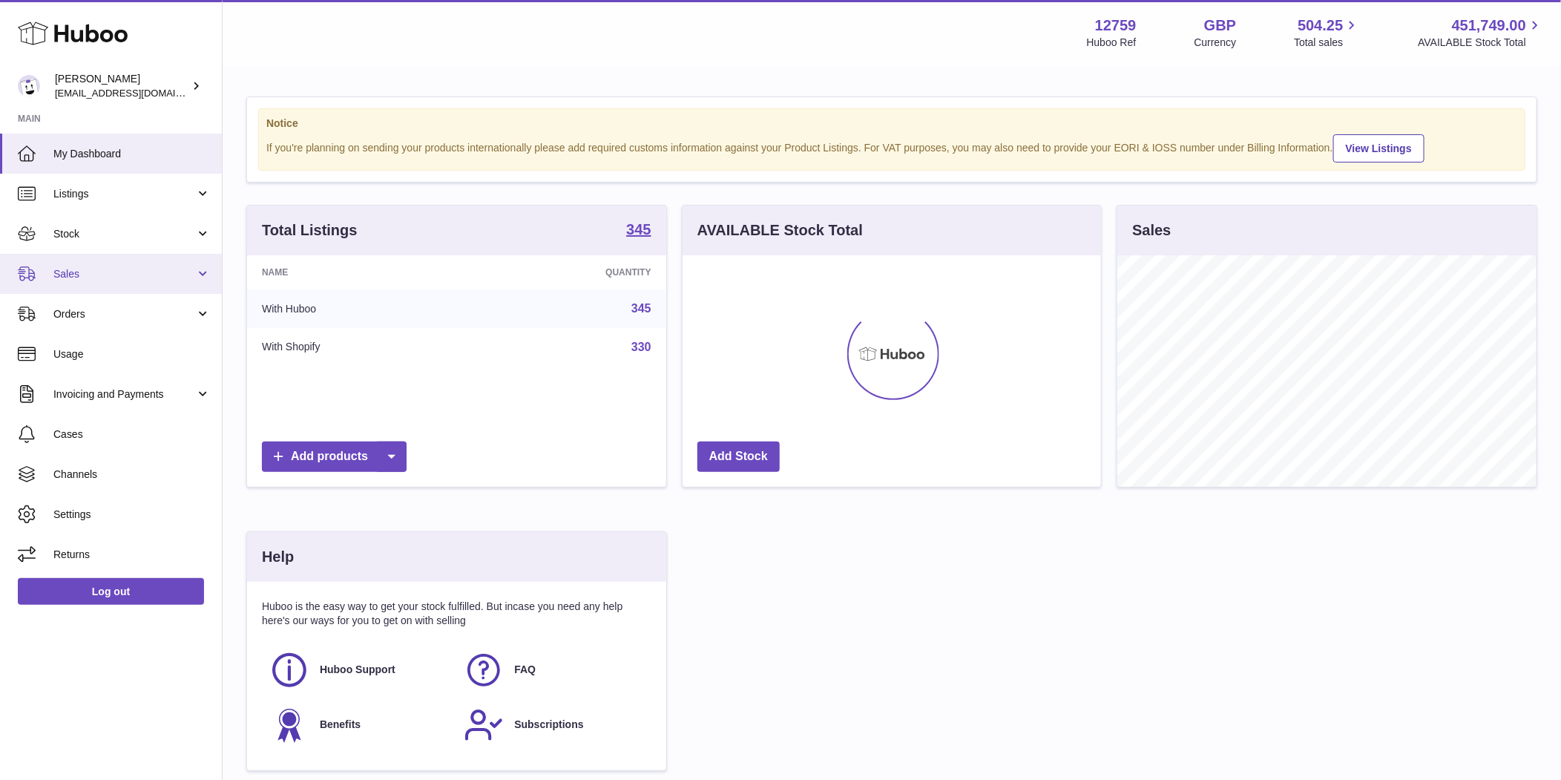 This screenshot has width=1561, height=780. What do you see at coordinates (359, 725) in the screenshot?
I see `a: Benefits` at bounding box center [359, 725].